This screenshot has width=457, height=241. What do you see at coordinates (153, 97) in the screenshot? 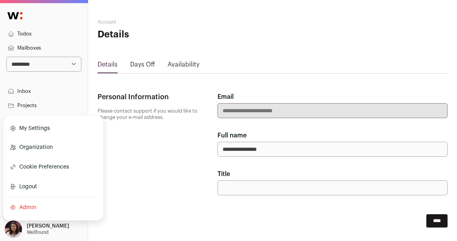
I see `h3: Personal Information` at bounding box center [153, 97].